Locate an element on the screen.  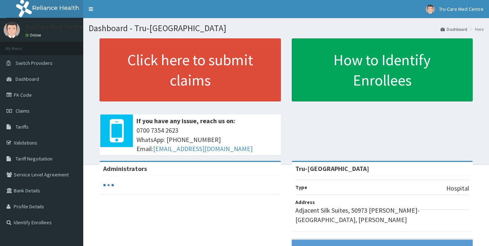
a: Click here to submit claims is located at coordinates (190, 70).